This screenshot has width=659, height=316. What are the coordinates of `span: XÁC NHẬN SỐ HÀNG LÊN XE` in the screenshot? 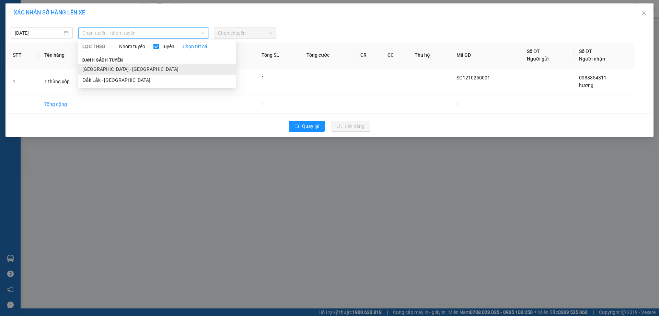 It's located at (49, 12).